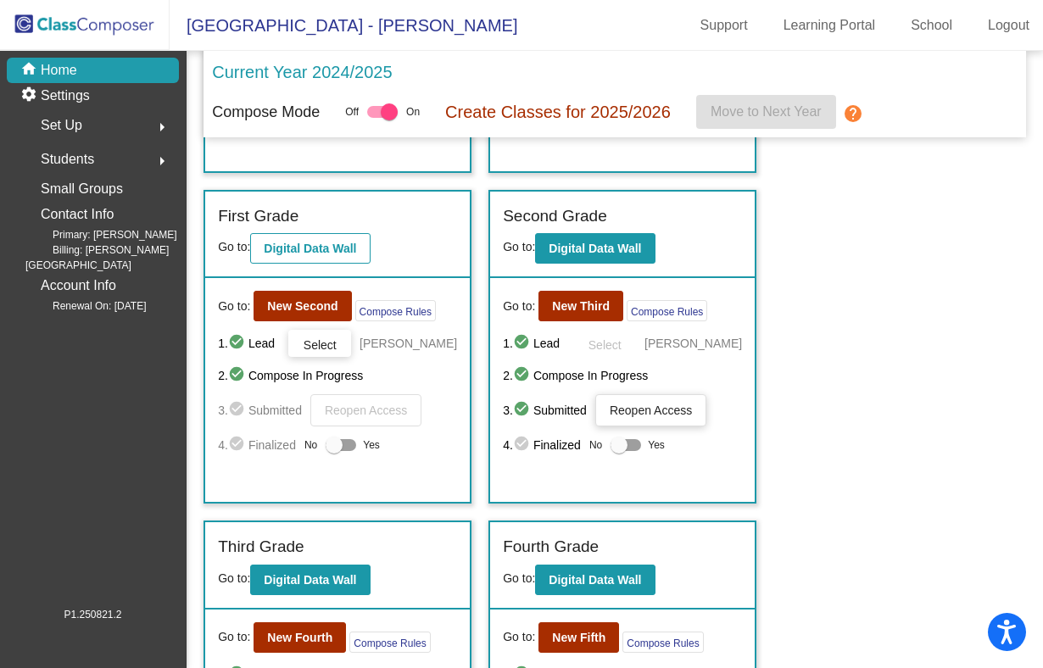  What do you see at coordinates (78, 286) in the screenshot?
I see `p: Account Info` at bounding box center [78, 286].